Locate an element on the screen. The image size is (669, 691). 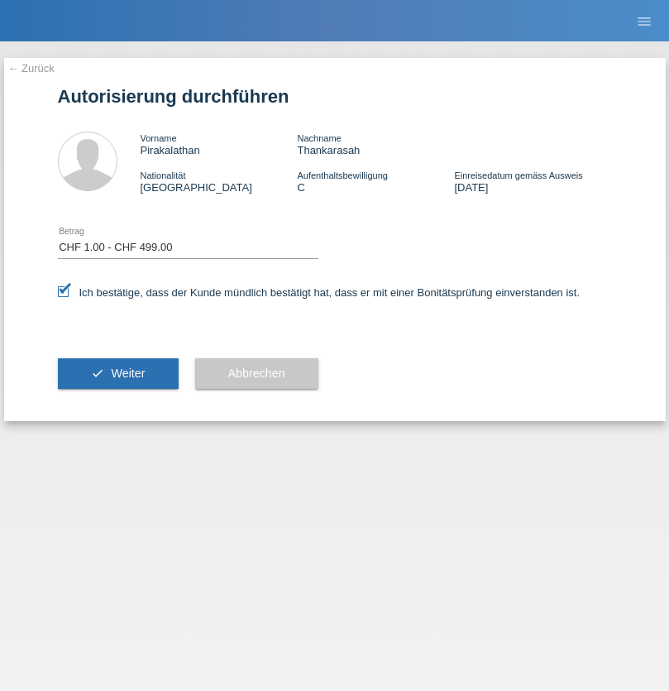
a: menu is located at coordinates (645, 21).